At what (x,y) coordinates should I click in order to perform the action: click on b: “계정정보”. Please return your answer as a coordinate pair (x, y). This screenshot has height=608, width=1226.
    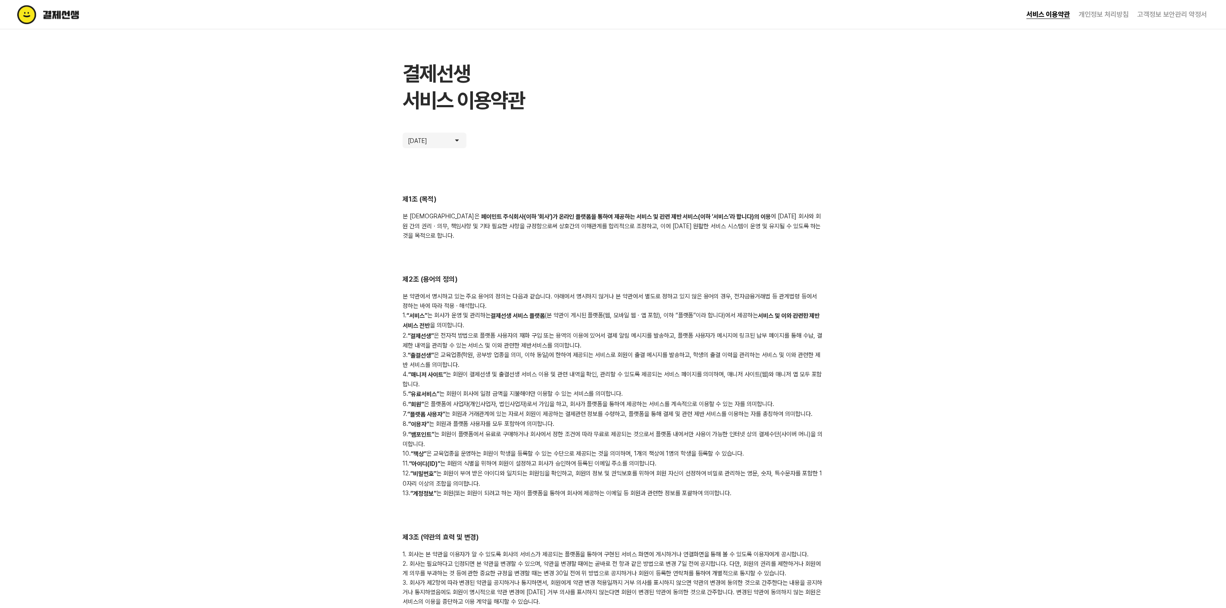
    Looking at the image, I should click on (423, 494).